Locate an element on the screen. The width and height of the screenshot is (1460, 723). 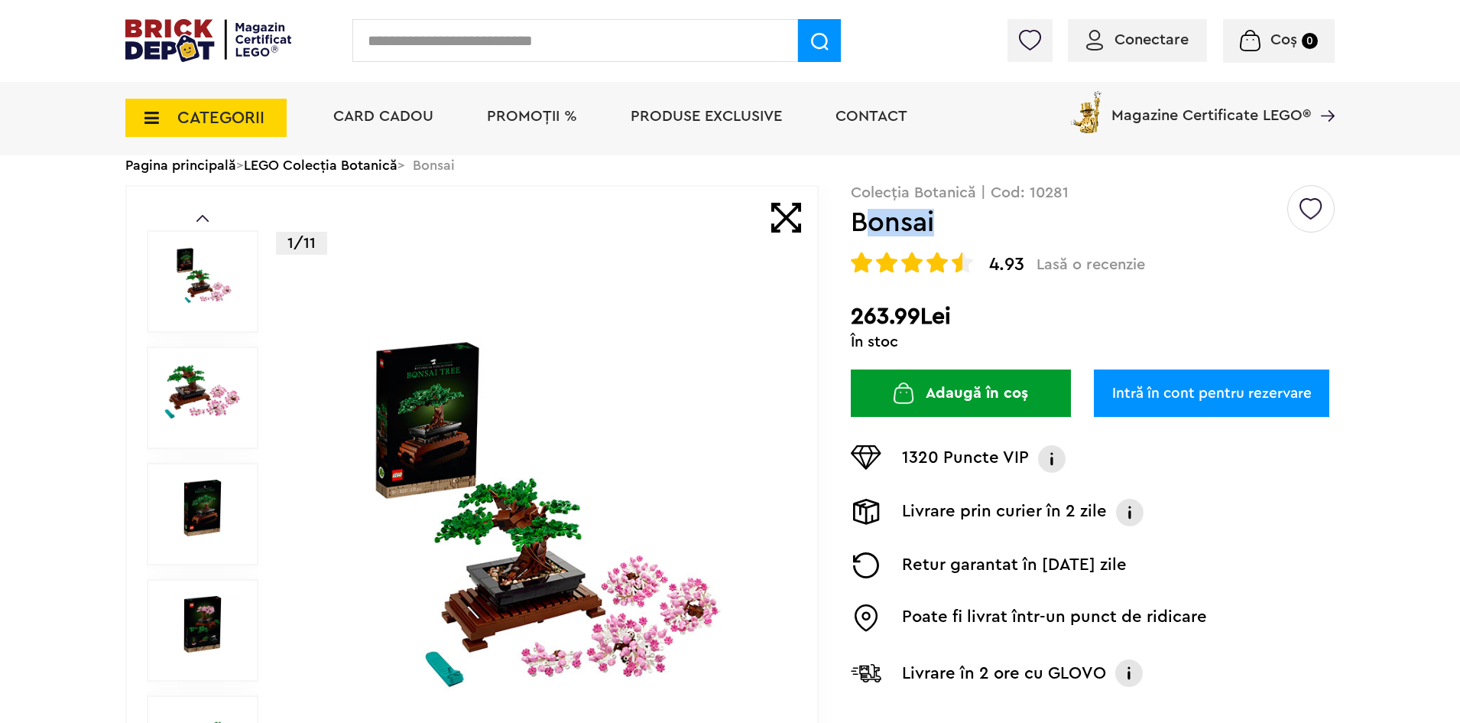
p: 1320 Puncte VIP is located at coordinates (966, 459).